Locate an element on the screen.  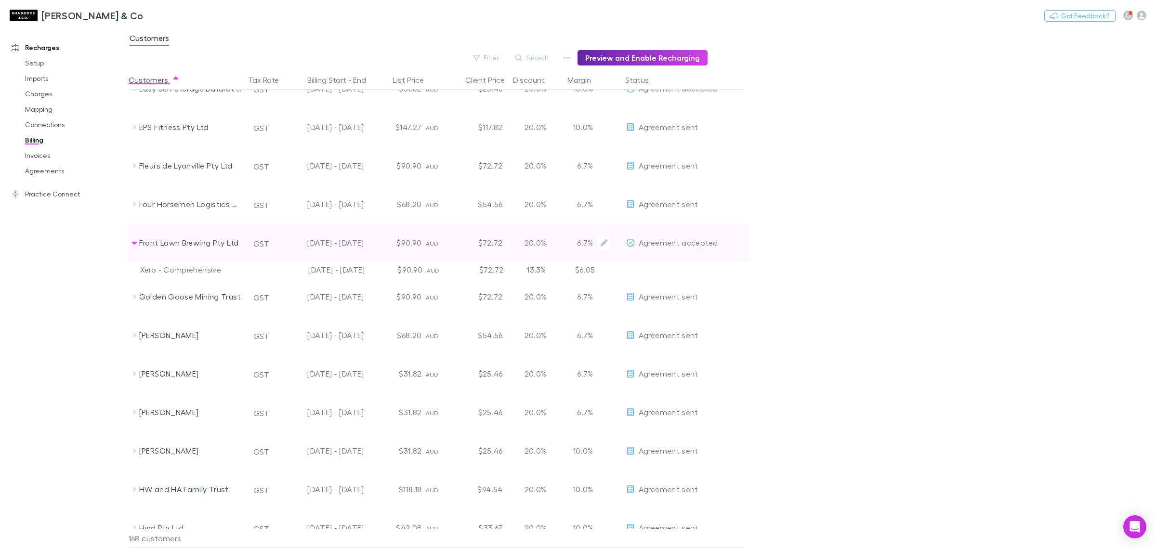
button: Edit is located at coordinates (604, 243).